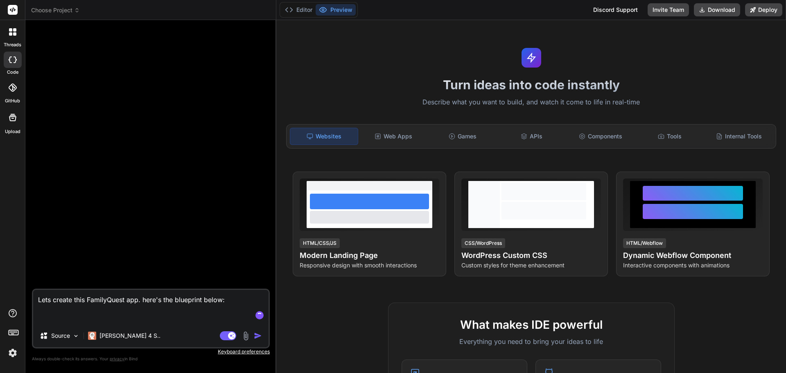 The width and height of the screenshot is (786, 373). What do you see at coordinates (600, 136) in the screenshot?
I see `div: Components` at bounding box center [600, 136].